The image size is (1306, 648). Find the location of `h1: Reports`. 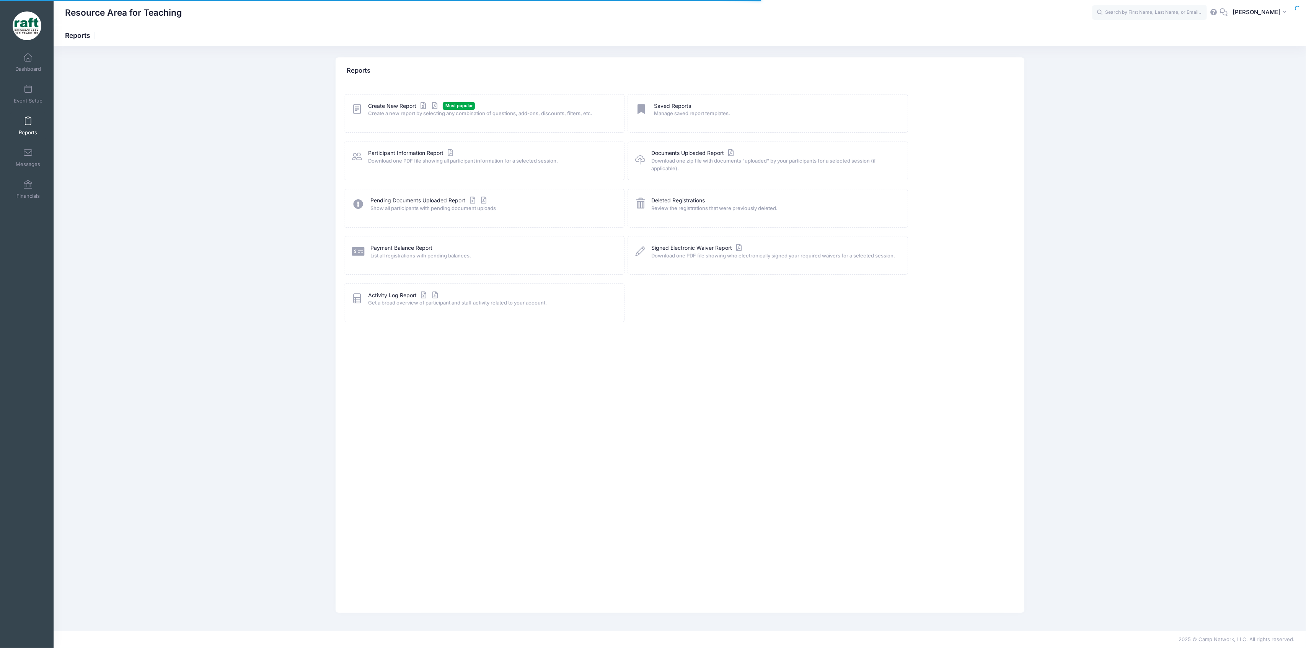

h1: Reports is located at coordinates (81, 35).